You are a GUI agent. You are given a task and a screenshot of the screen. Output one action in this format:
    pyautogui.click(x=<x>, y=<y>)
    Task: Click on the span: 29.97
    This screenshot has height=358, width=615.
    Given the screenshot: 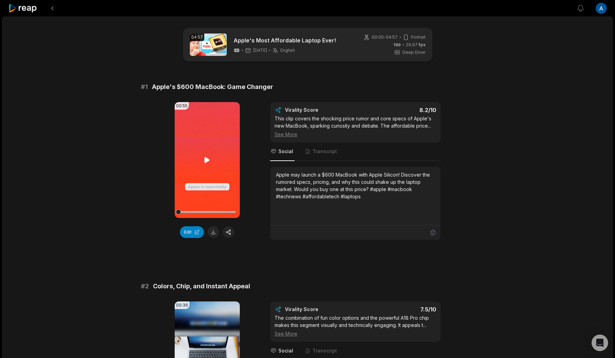 What is the action you would take?
    pyautogui.click(x=416, y=45)
    